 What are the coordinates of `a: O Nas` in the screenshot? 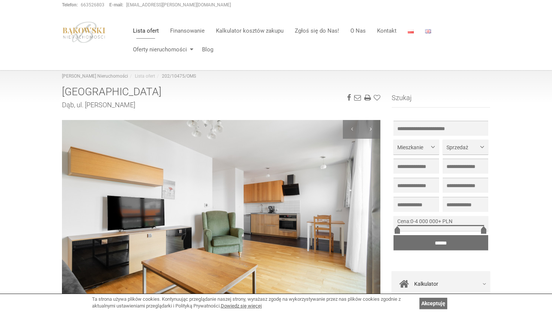 It's located at (358, 31).